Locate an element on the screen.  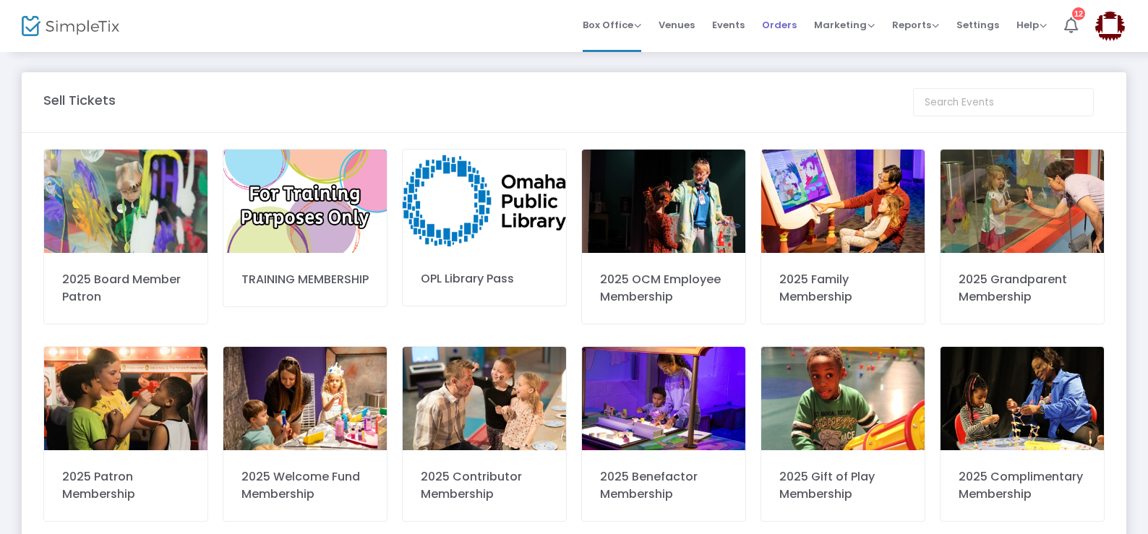
div: 2025 Board Member Patron is located at coordinates (126, 288).